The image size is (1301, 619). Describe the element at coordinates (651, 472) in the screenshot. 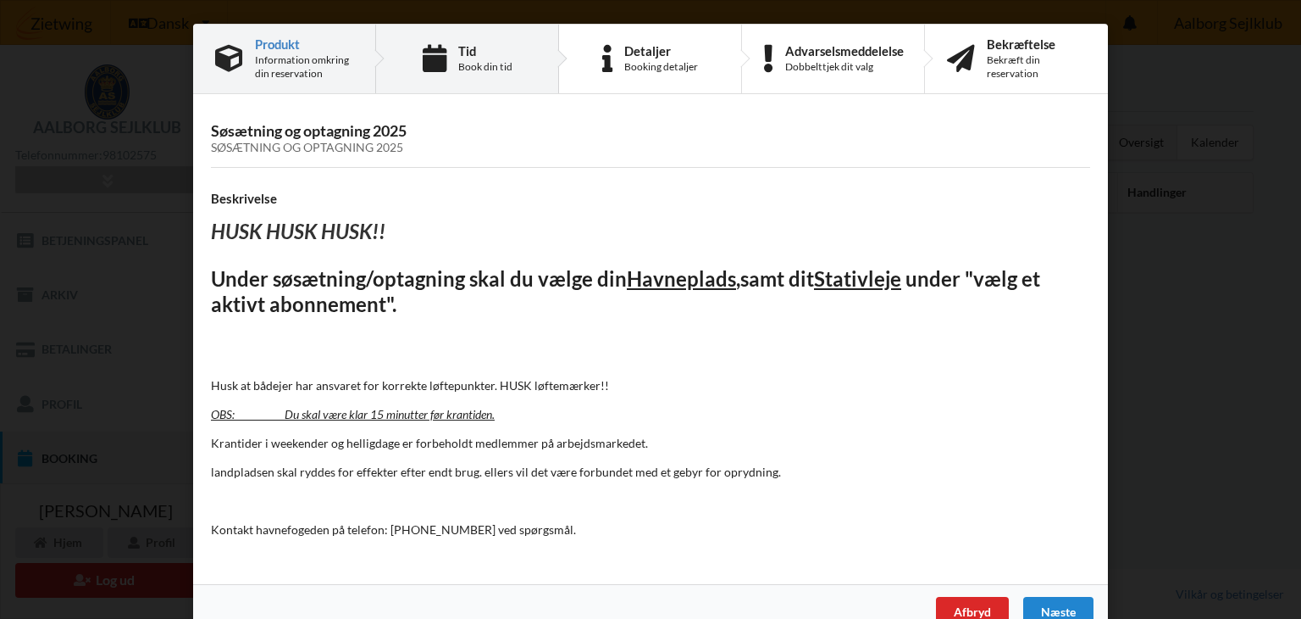

I see `p: landpladsen skal ryddes for effekter efter endt brug. ellers vil det være forbundet med et gebyr ...` at that location.